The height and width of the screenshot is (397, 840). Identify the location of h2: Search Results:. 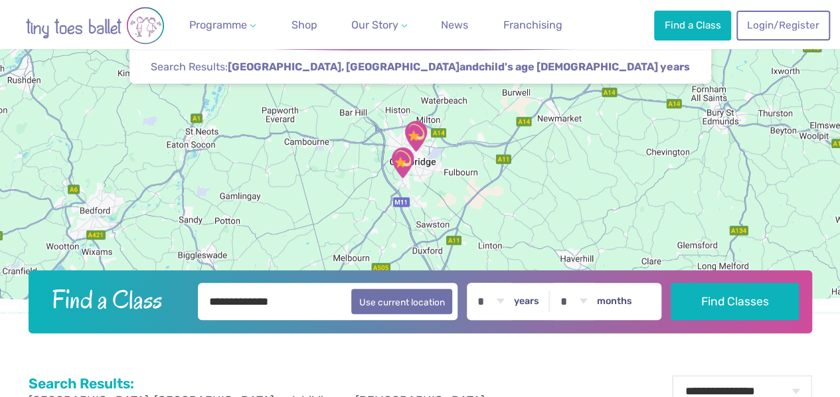
(273, 384).